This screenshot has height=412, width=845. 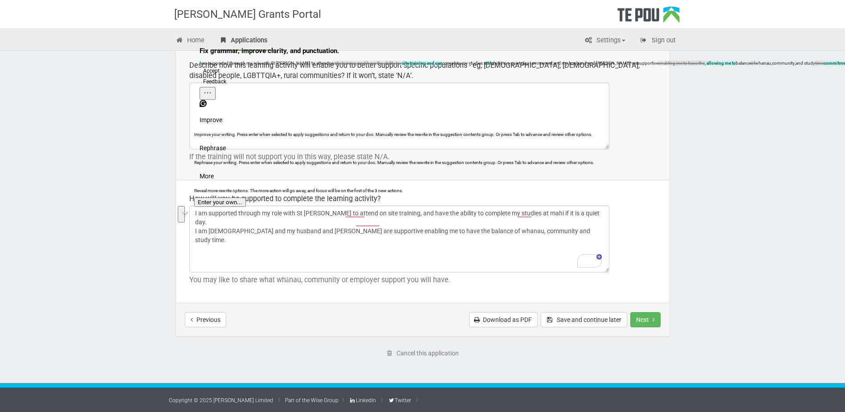 What do you see at coordinates (423, 70) in the screenshot?
I see `div: Describe how this learning activity will enable you to better support specific populations - eg, ...` at bounding box center [423, 70].